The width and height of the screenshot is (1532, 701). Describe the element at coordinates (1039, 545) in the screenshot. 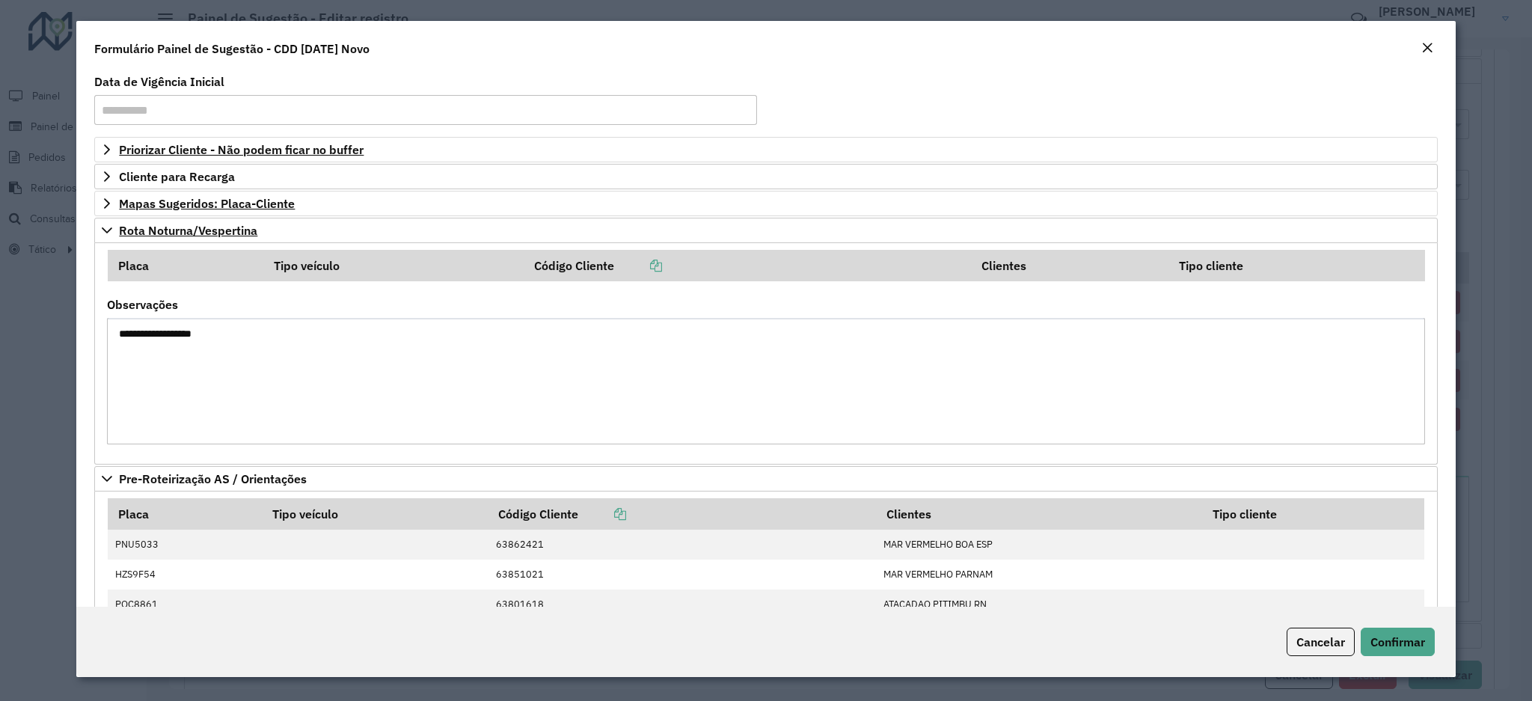

I see `td: MAR VERMELHO BOA ESP` at that location.